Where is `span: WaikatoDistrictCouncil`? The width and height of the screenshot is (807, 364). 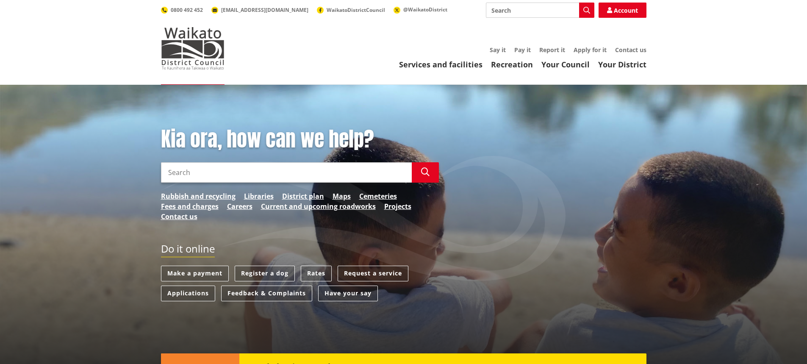
span: WaikatoDistrictCouncil is located at coordinates (356, 10).